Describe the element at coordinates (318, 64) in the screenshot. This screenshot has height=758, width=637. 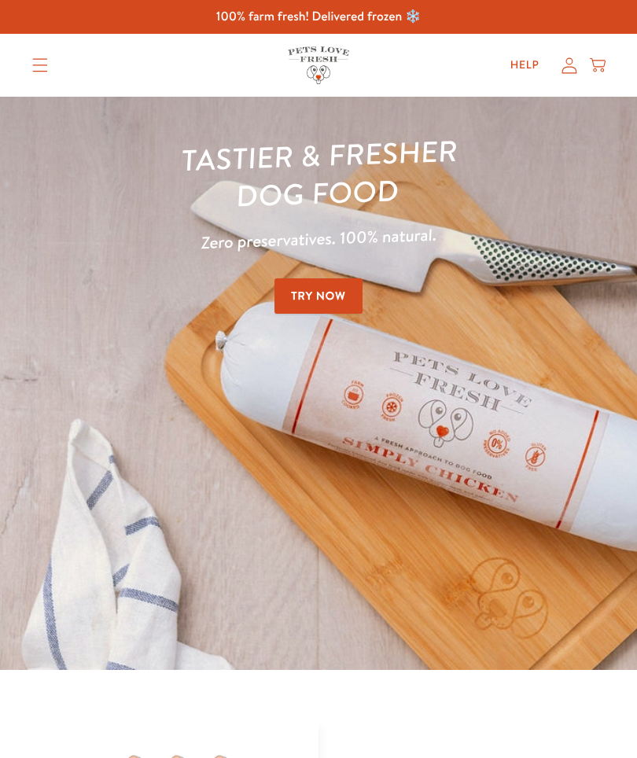
I see `img: Pets Love Fresh` at that location.